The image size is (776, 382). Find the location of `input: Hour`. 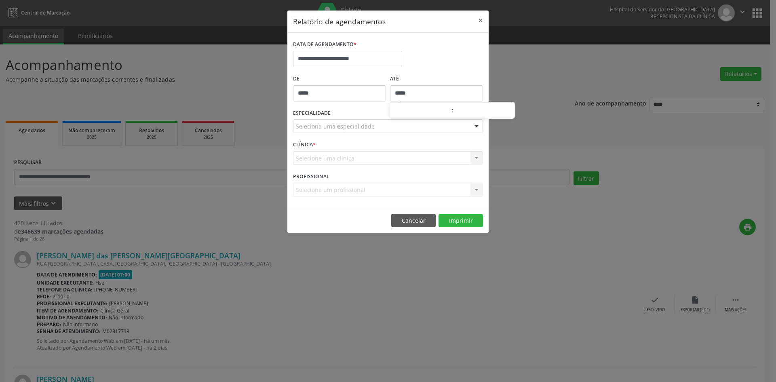

input: Hour is located at coordinates (420, 111).